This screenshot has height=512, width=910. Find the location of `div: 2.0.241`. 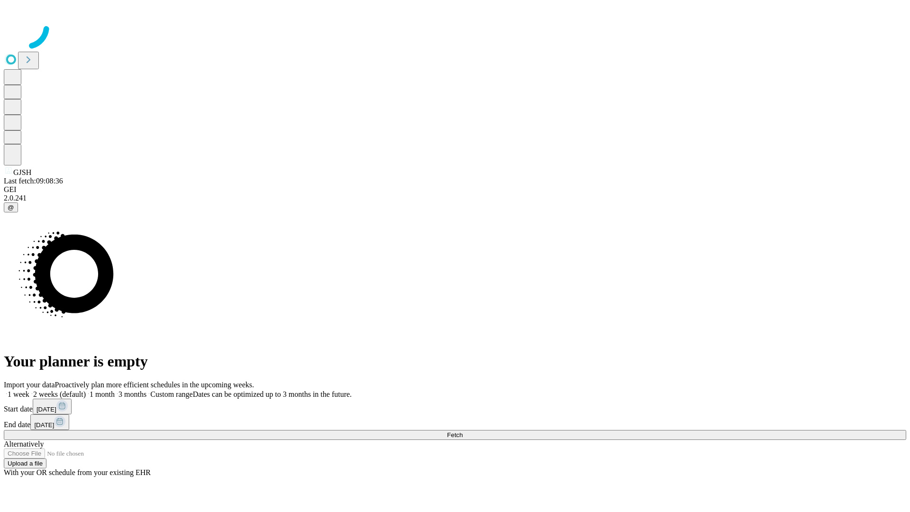

div: 2.0.241 is located at coordinates (455, 198).